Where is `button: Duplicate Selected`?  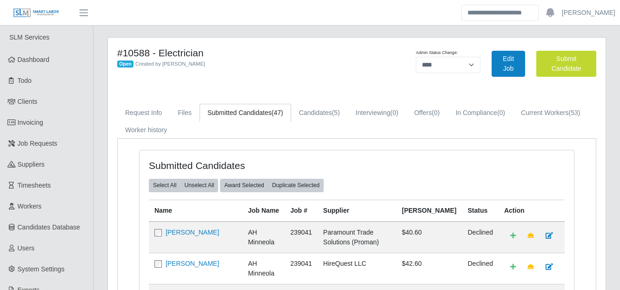 button: Duplicate Selected is located at coordinates (296, 185).